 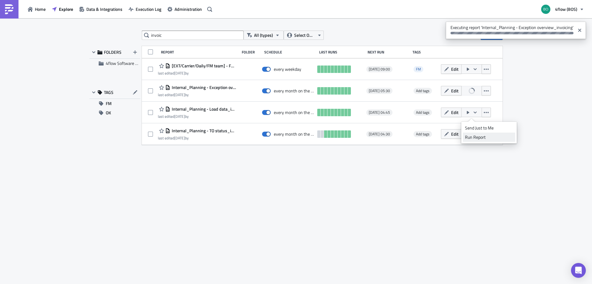 What do you see at coordinates (193, 35) in the screenshot?
I see `input: Search Reports` at bounding box center [193, 35].